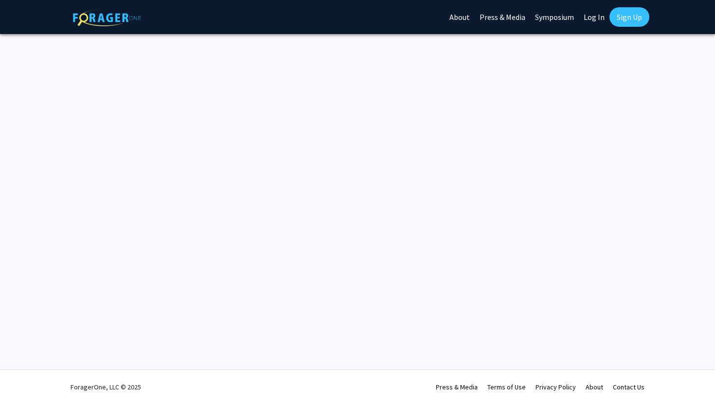 The height and width of the screenshot is (404, 715). Describe the element at coordinates (506, 387) in the screenshot. I see `a: Terms of Use` at that location.